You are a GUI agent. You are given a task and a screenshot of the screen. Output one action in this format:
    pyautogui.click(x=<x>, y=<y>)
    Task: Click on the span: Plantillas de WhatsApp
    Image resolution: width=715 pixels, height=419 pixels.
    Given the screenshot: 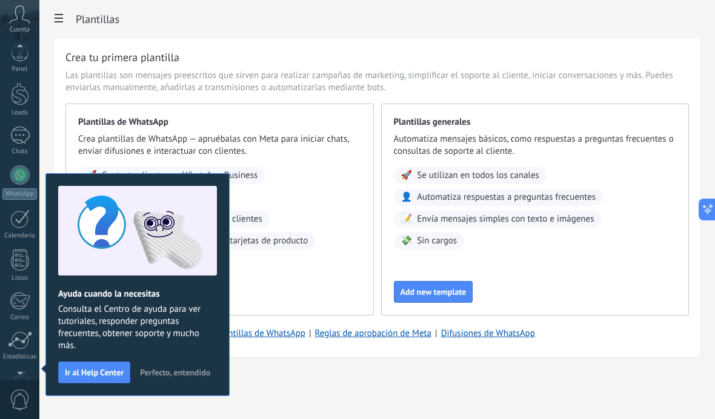 What is the action you would take?
    pyautogui.click(x=219, y=122)
    